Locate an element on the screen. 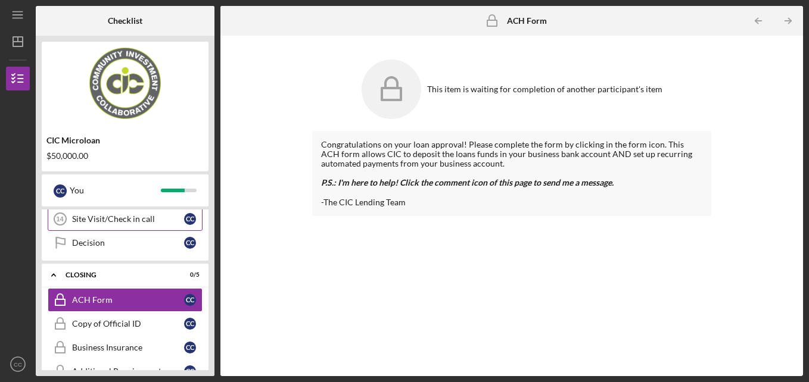 The image size is (809, 382). a: Copy of Official IDCC is located at coordinates (125, 324).